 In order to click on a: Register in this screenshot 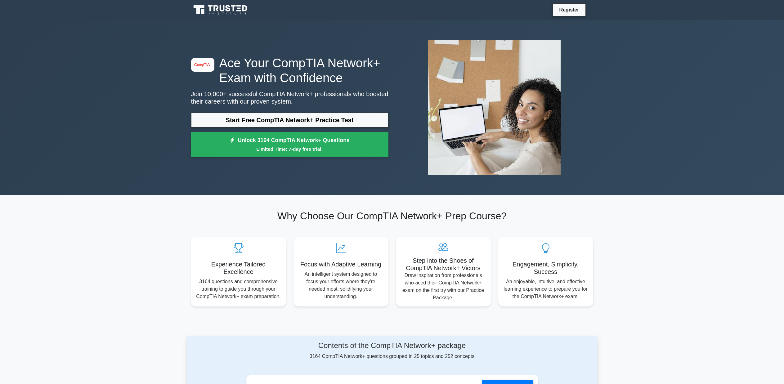, I will do `click(569, 10)`.